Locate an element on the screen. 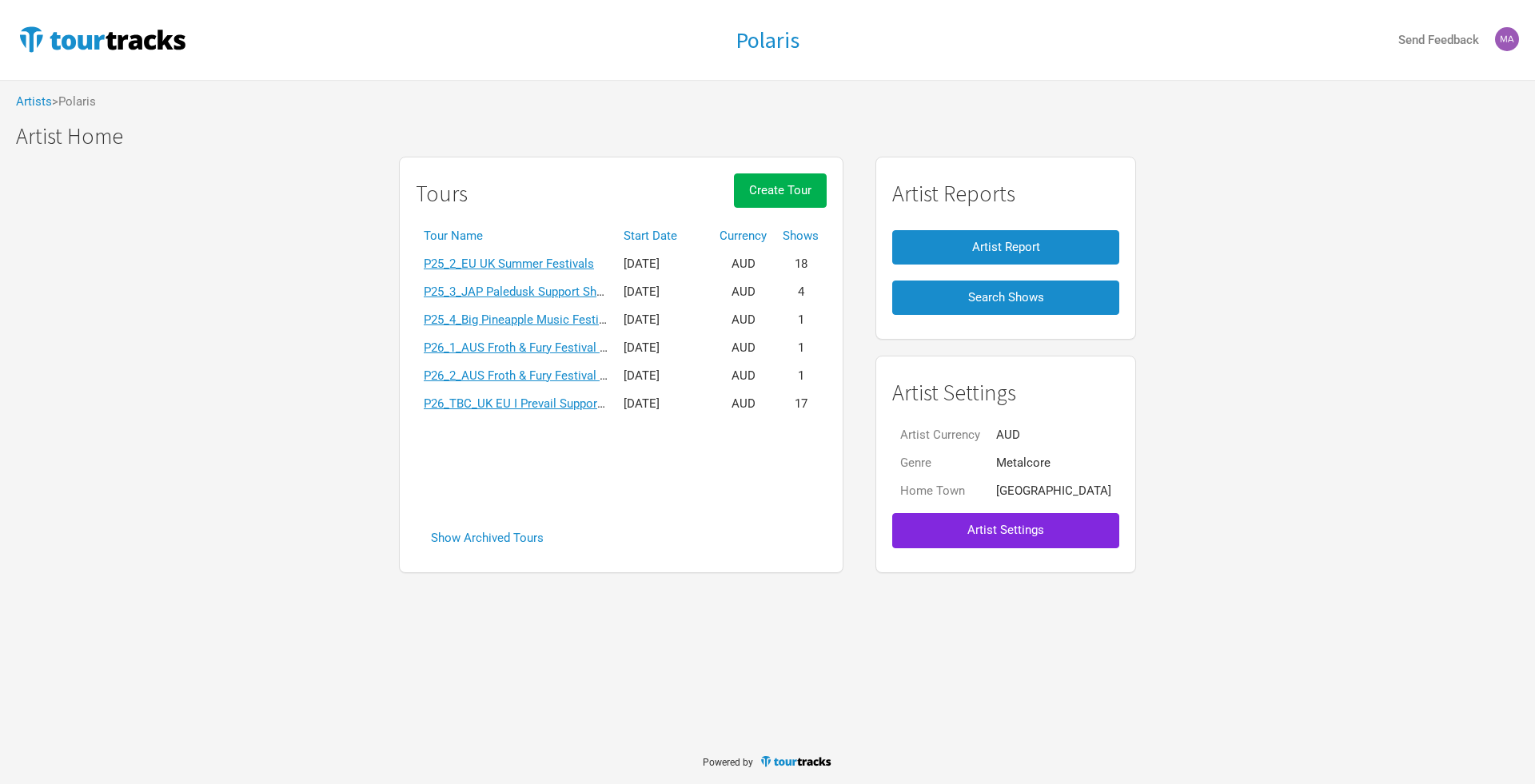  td: 18 is located at coordinates (800, 263).